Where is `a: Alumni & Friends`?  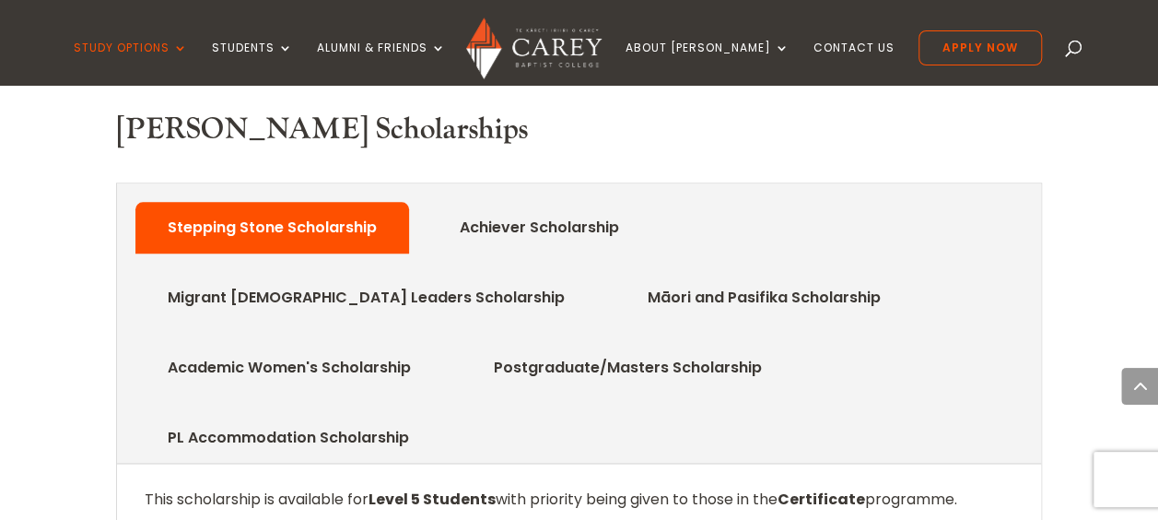 a: Alumni & Friends is located at coordinates (381, 63).